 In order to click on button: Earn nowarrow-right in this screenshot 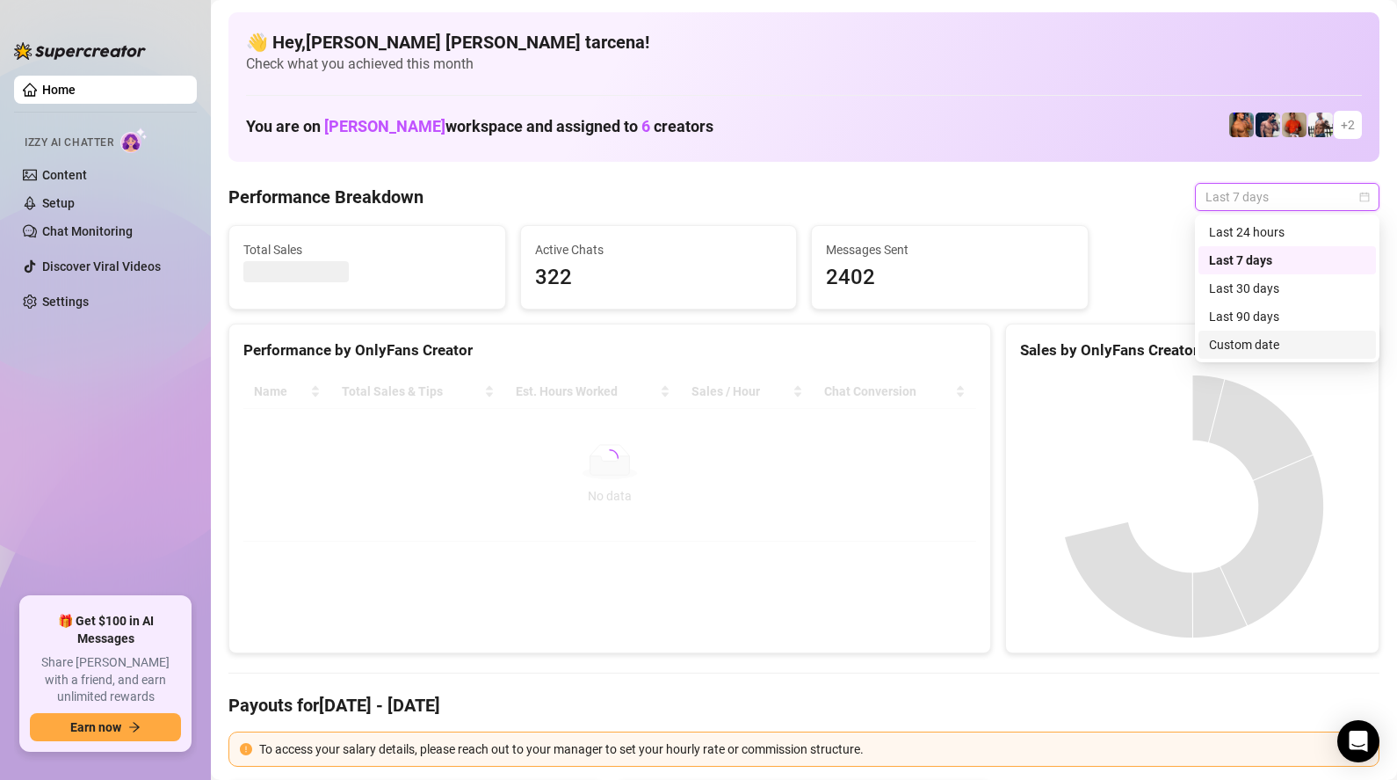, I will do `click(105, 727)`.